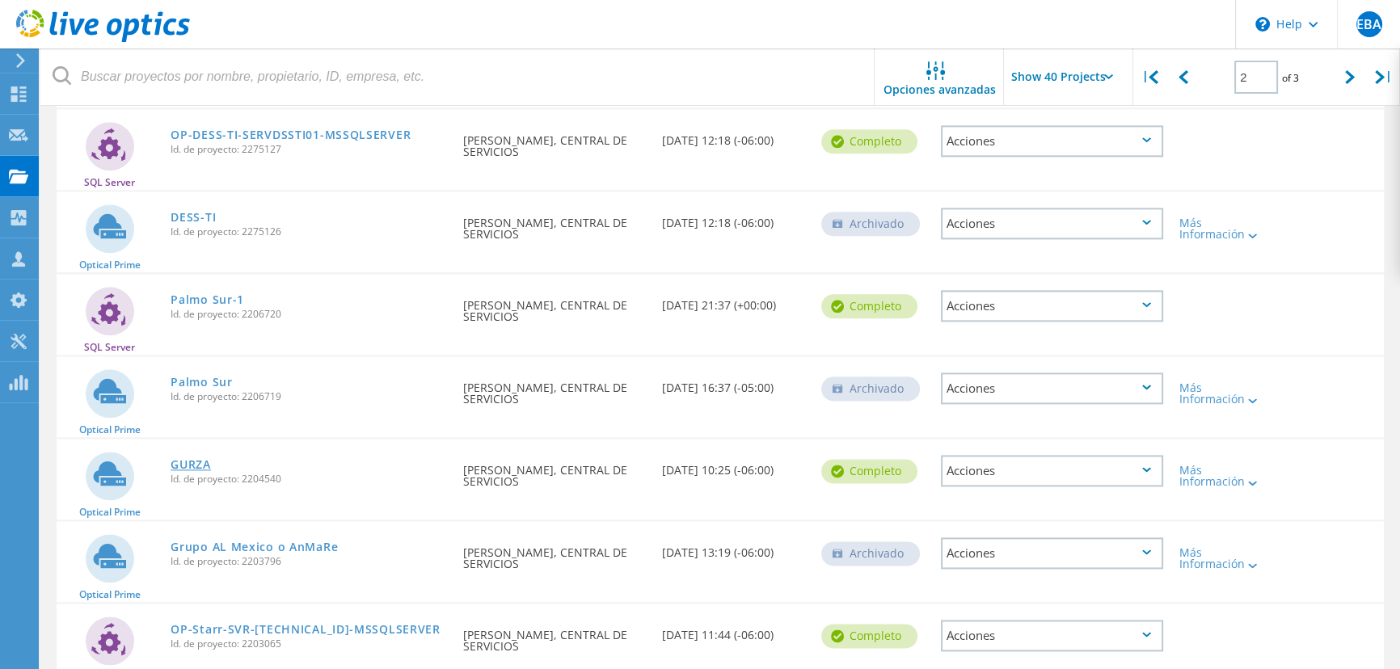 Image resolution: width=1400 pixels, height=669 pixels. Describe the element at coordinates (308, 479) in the screenshot. I see `span: Id. de proyecto: 2204540` at that location.